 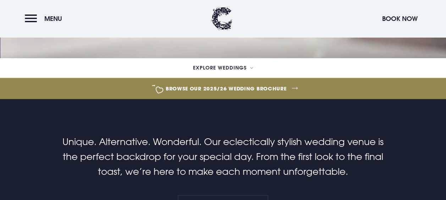 What do you see at coordinates (222, 18) in the screenshot?
I see `img: Clandeboye Lodge` at bounding box center [222, 18].